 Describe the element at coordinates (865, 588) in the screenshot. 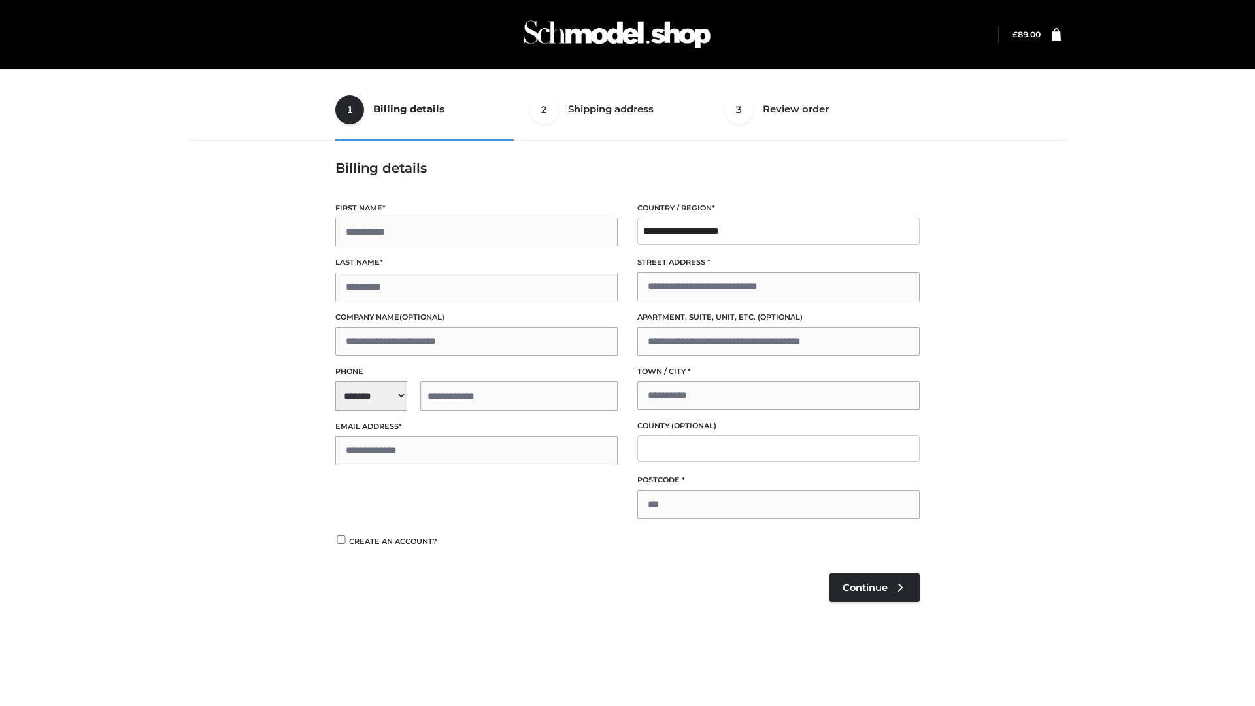

I see `span: Continue` at that location.